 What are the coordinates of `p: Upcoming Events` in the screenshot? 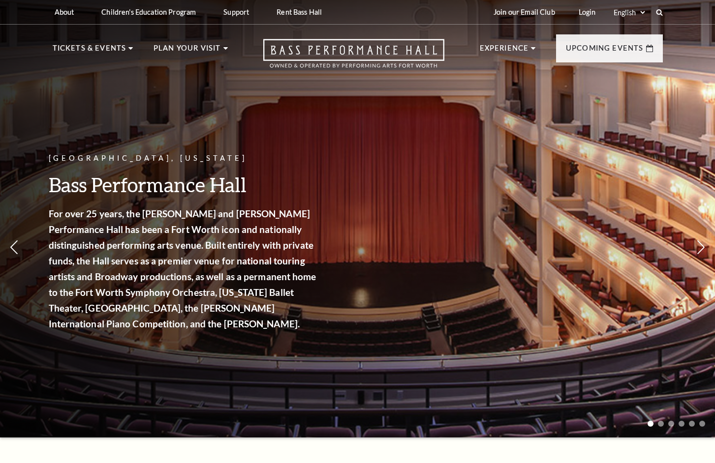 It's located at (605, 51).